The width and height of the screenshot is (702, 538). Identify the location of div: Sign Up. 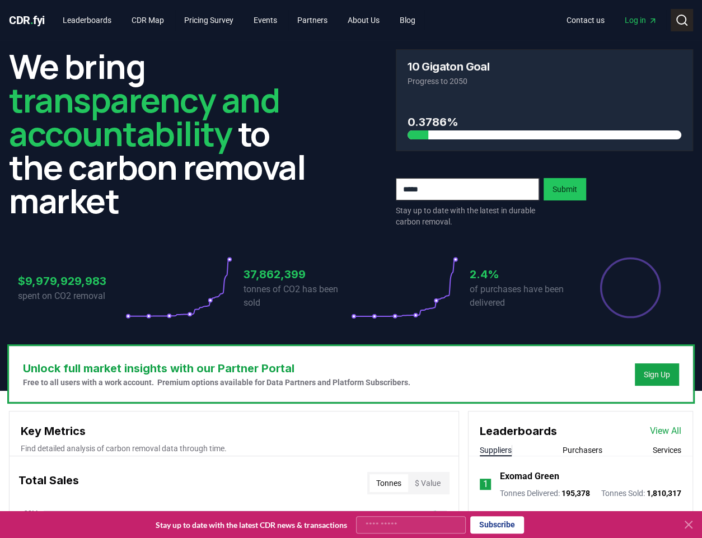
(656, 374).